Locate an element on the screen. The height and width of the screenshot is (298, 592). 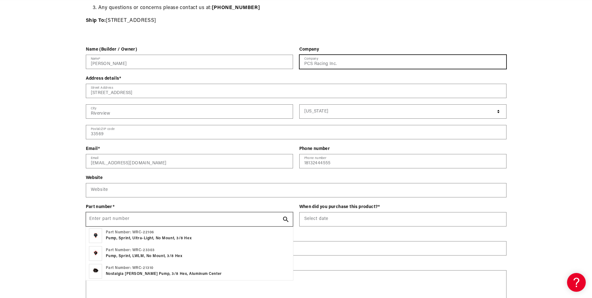
p: Part Number: WRC-23303 is located at coordinates (144, 250).